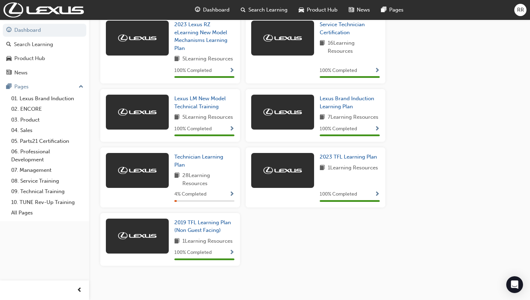 The height and width of the screenshot is (300, 530). Describe the element at coordinates (47, 98) in the screenshot. I see `a: 01. Lexus Brand Induction` at that location.